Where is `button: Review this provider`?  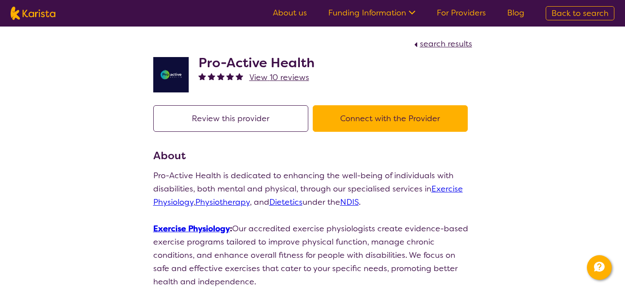
button: Review this provider is located at coordinates (231, 119).